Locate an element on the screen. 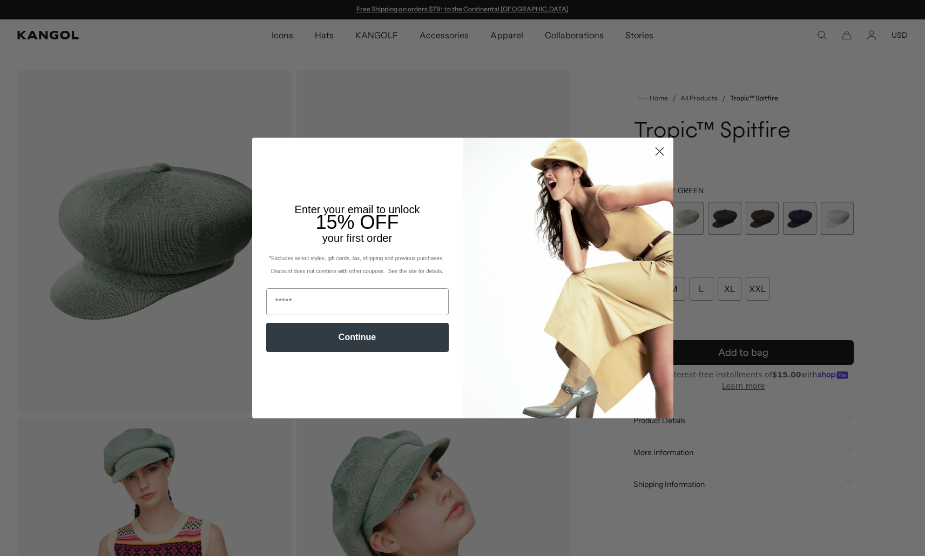 This screenshot has height=556, width=925. span: *Excludes select styles, gift cards, tax, shipping and previous purchases. Discount does not comb... is located at coordinates (357, 265).